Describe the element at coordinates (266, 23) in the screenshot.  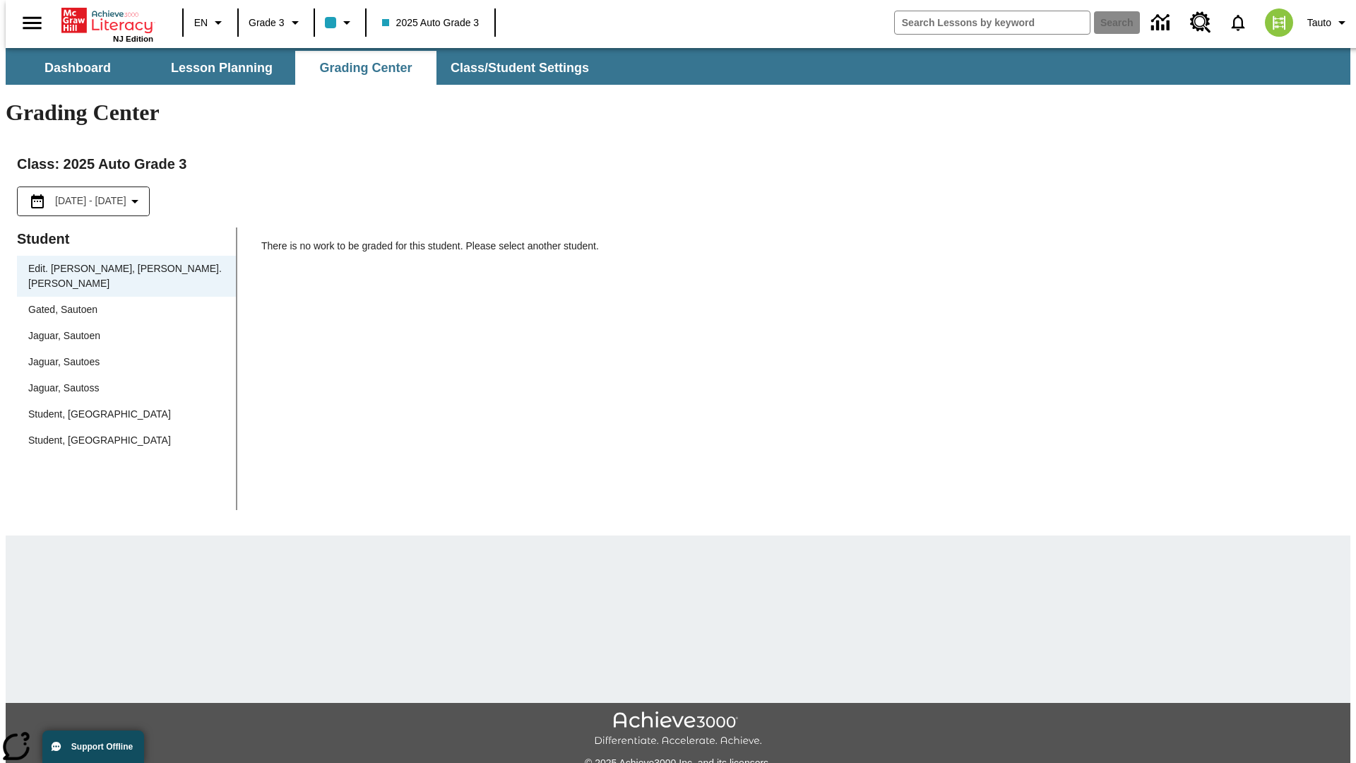
I see `span: Grade 3` at that location.